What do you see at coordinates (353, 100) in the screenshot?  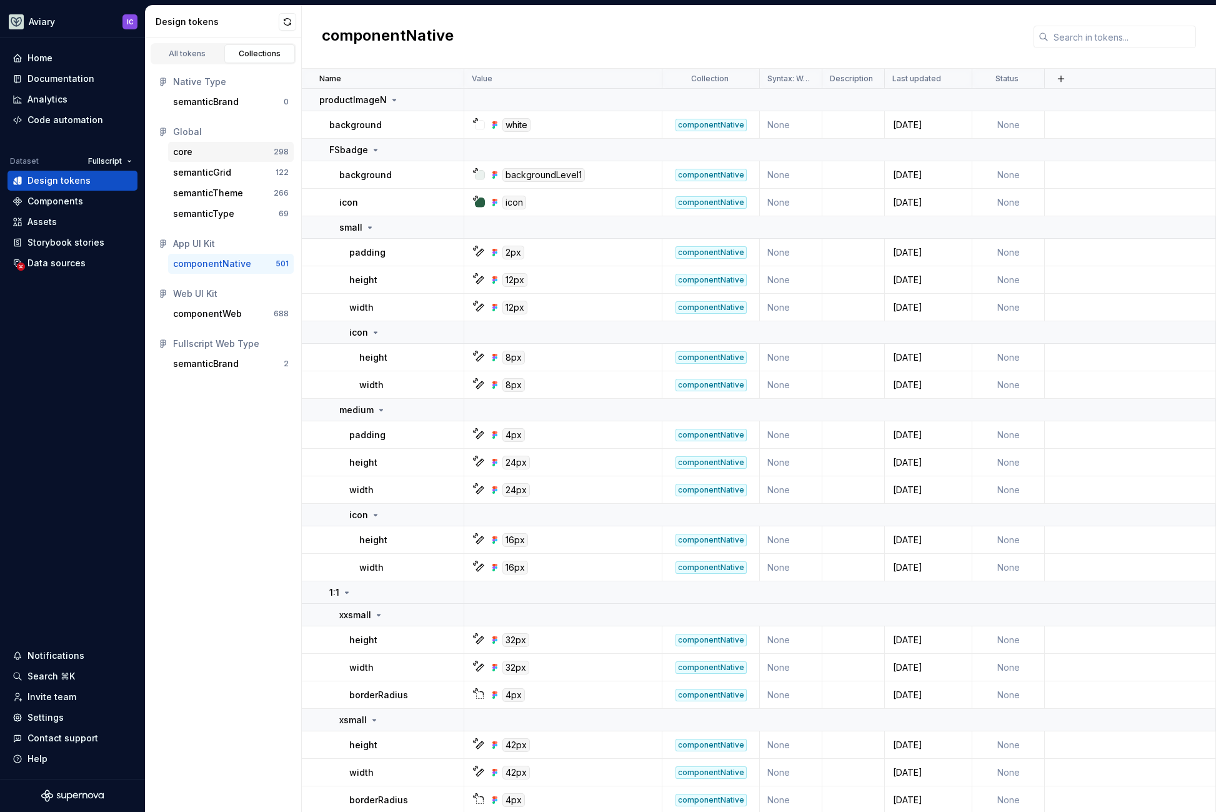 I see `p: productImageN` at bounding box center [353, 100].